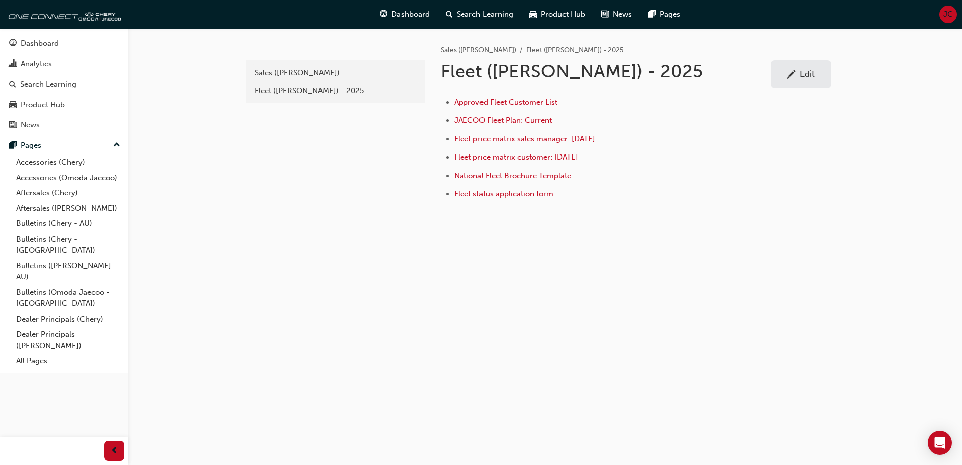 The height and width of the screenshot is (465, 962). I want to click on div: Dashboard, so click(40, 43).